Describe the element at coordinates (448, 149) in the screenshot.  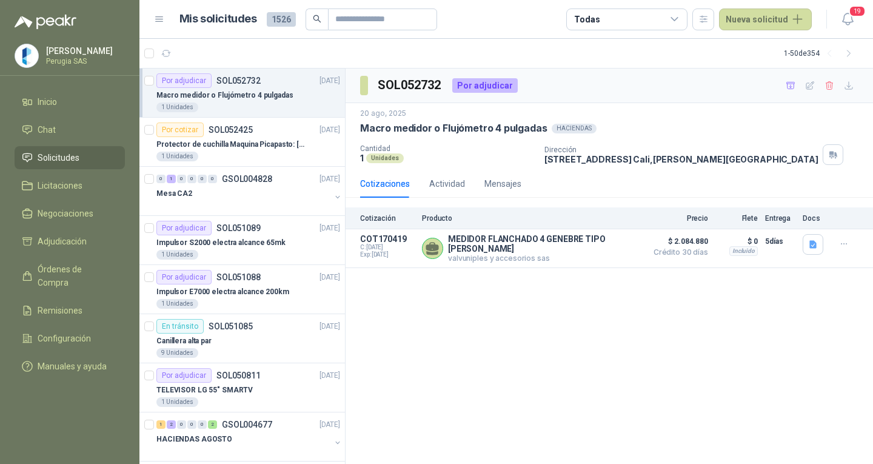
I see `p: Cantidad` at that location.